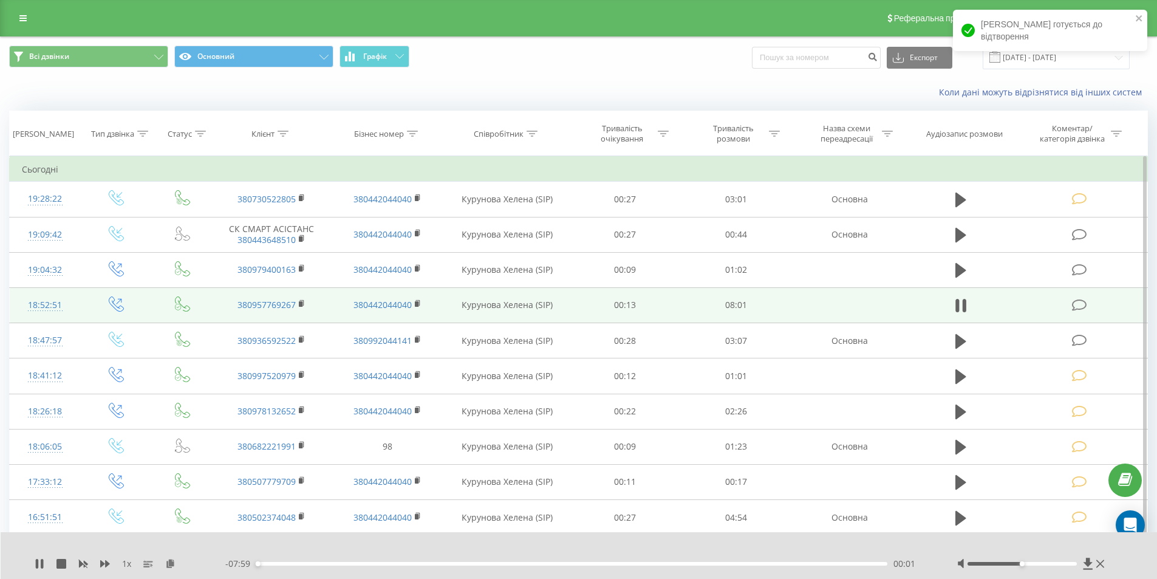 This screenshot has width=1157, height=579. Describe the element at coordinates (375, 56) in the screenshot. I see `span: Графік` at that location.